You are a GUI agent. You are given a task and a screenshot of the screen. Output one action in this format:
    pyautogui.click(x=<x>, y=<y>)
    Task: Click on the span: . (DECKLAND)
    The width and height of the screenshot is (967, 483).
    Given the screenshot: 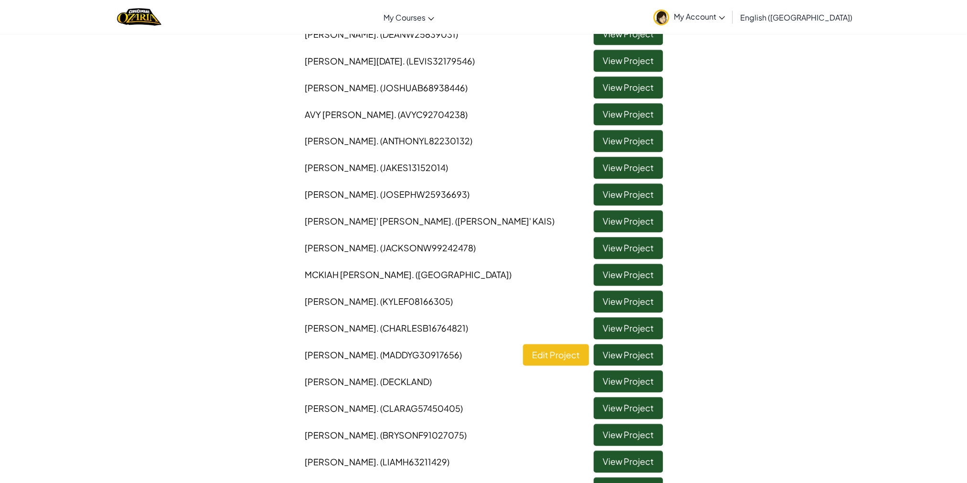 What is the action you would take?
    pyautogui.click(x=404, y=381)
    